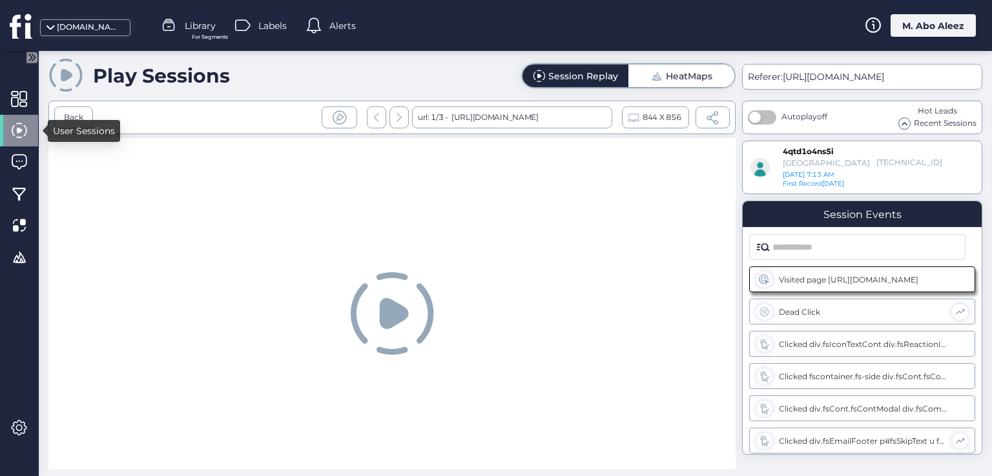 This screenshot has height=476, width=992. What do you see at coordinates (862, 214) in the screenshot?
I see `div: Session Events` at bounding box center [862, 214].